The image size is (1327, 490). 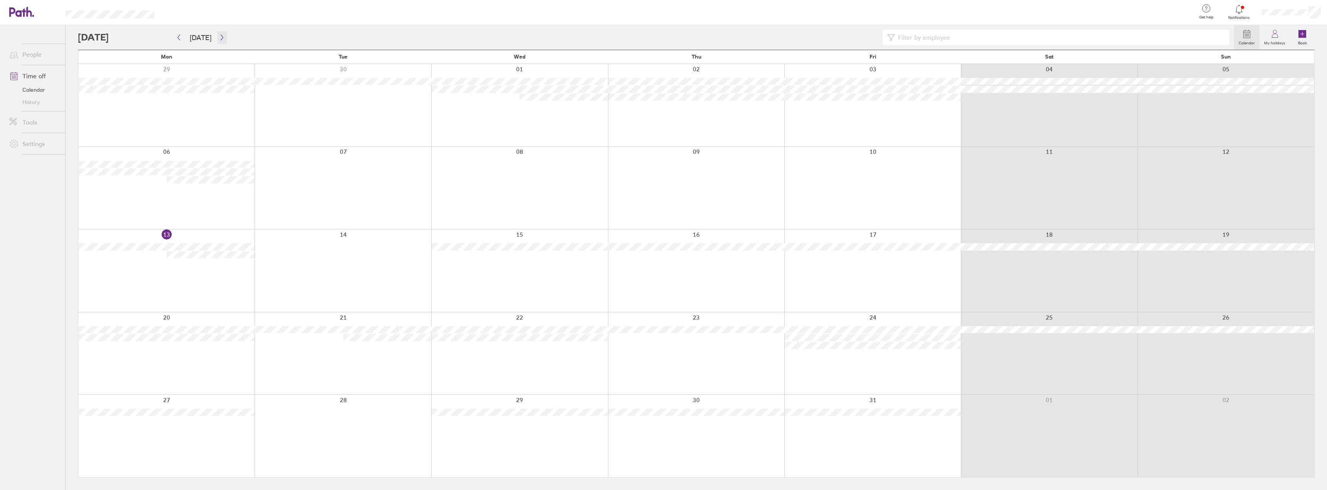 What do you see at coordinates (167, 57) in the screenshot?
I see `span: Mon` at bounding box center [167, 57].